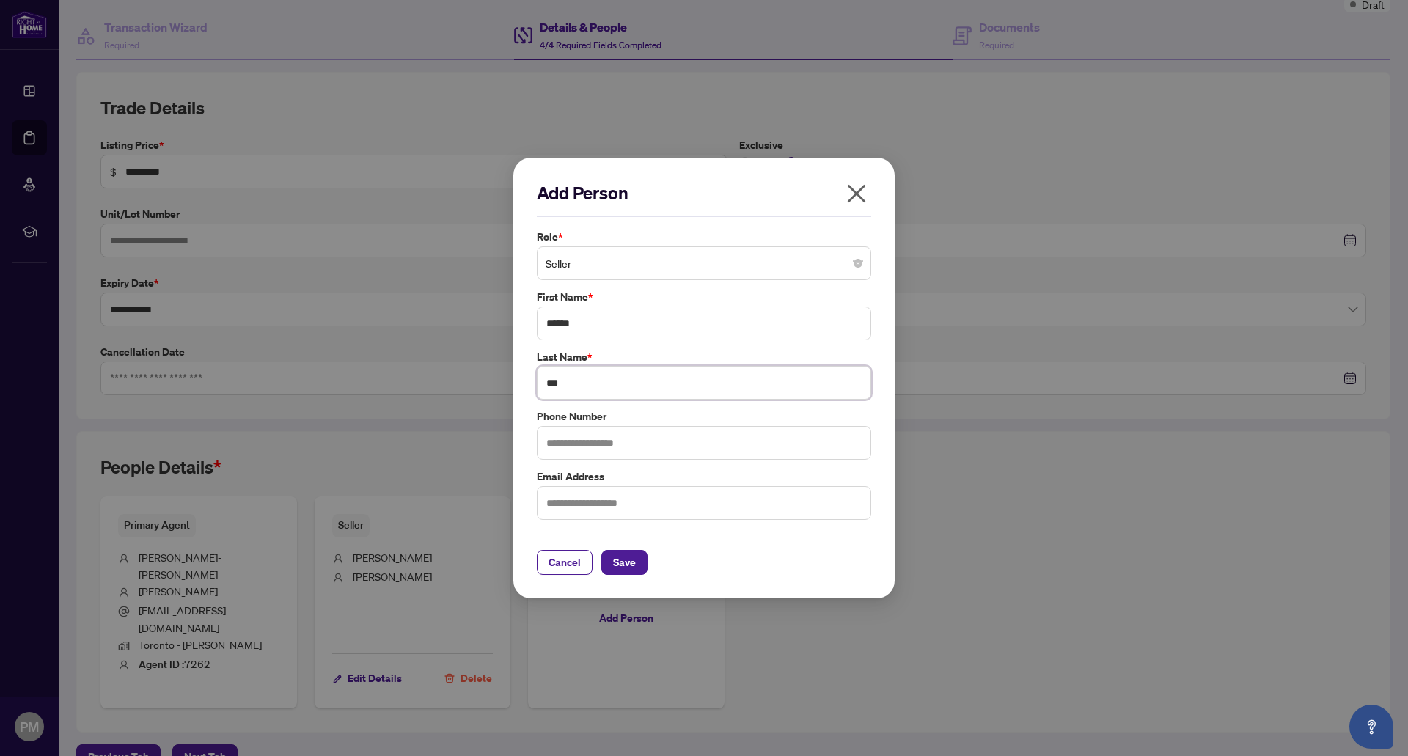 Image resolution: width=1408 pixels, height=756 pixels. I want to click on span: close-circle, so click(858, 263).